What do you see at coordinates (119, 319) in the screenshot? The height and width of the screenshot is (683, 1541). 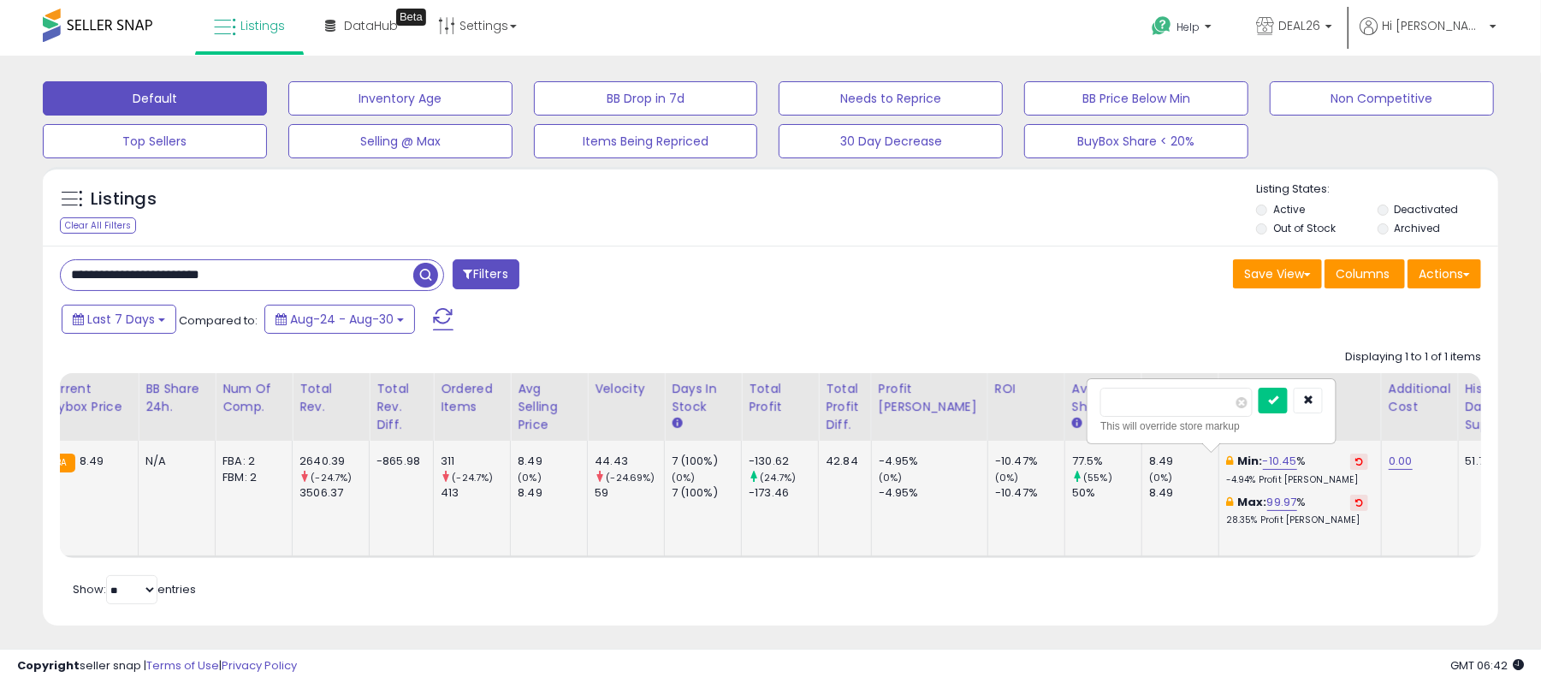 I see `button: Last 7 Days` at bounding box center [119, 319].